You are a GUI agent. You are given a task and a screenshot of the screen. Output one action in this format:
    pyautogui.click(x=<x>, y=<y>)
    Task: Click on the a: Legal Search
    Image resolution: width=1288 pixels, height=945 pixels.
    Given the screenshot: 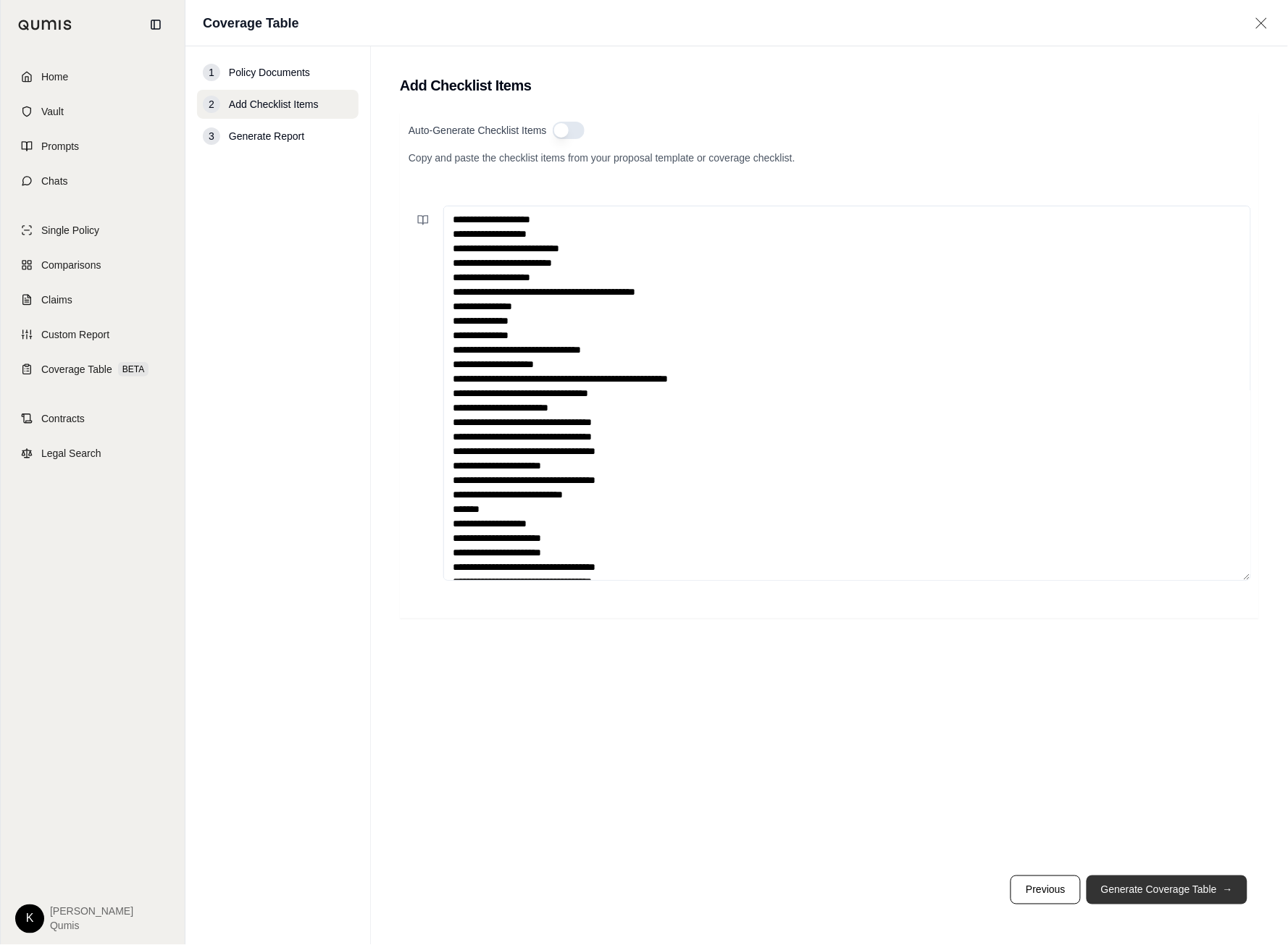 What is the action you would take?
    pyautogui.click(x=93, y=453)
    